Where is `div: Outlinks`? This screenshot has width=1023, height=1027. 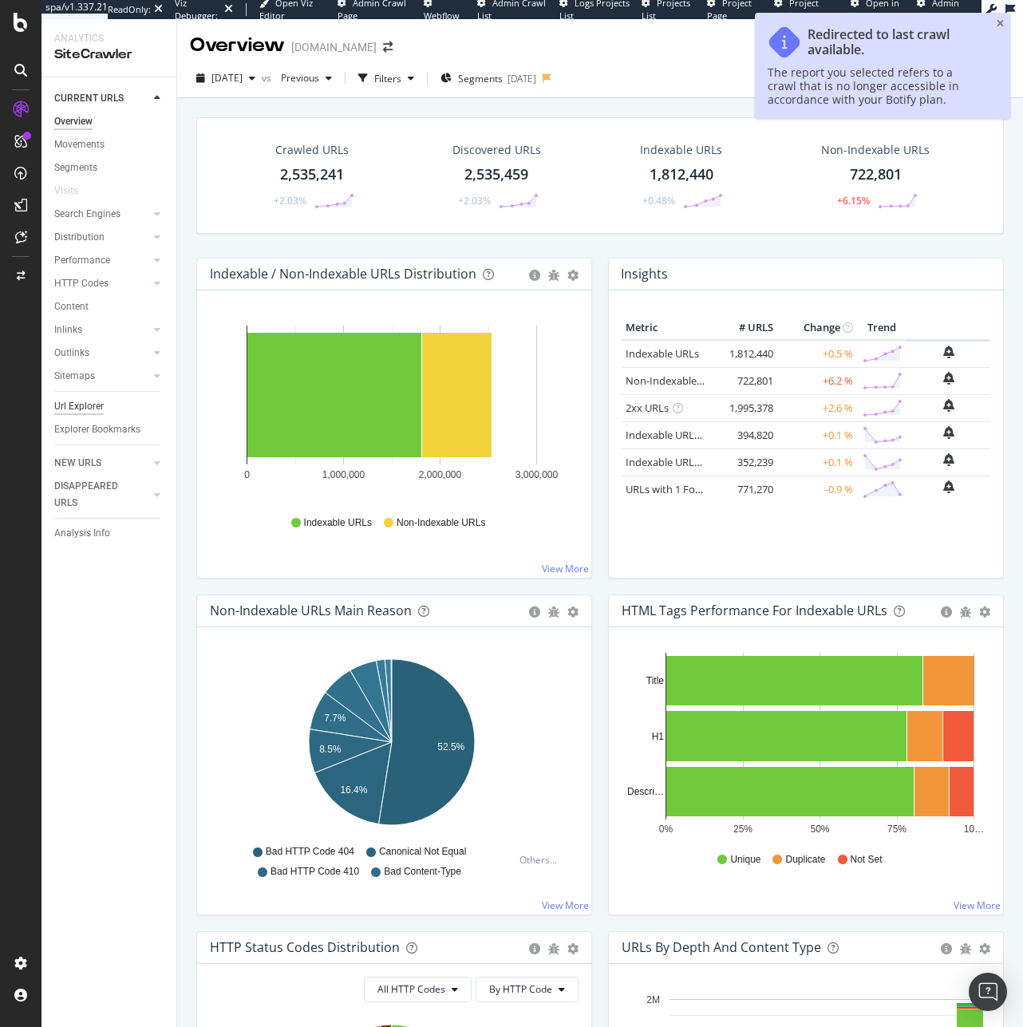
div: Outlinks is located at coordinates (72, 353).